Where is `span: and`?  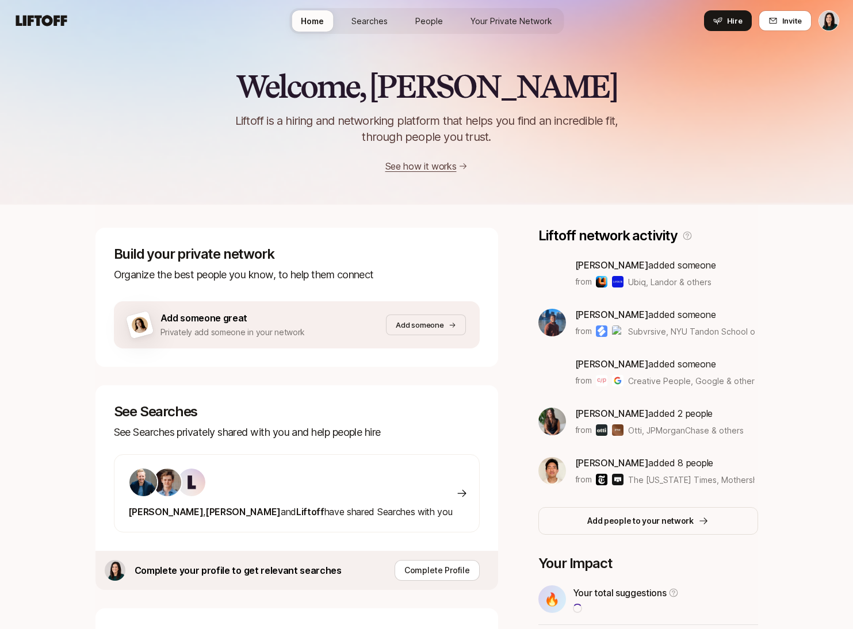
span: and is located at coordinates (288, 512).